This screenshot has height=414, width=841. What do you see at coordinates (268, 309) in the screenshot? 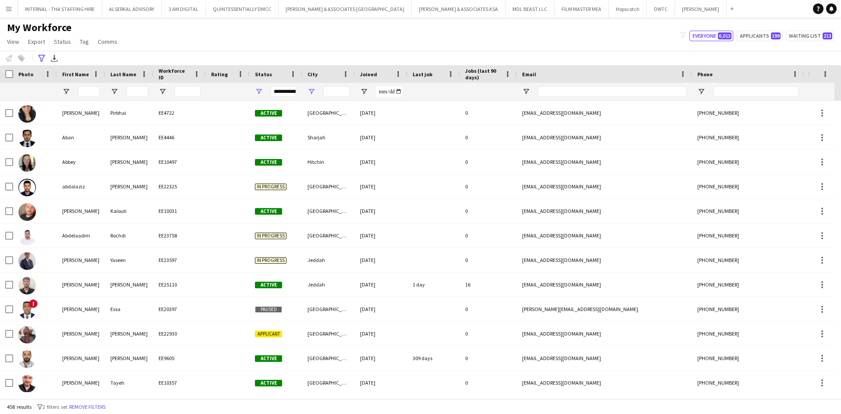
I see `span: Paused` at bounding box center [268, 309].